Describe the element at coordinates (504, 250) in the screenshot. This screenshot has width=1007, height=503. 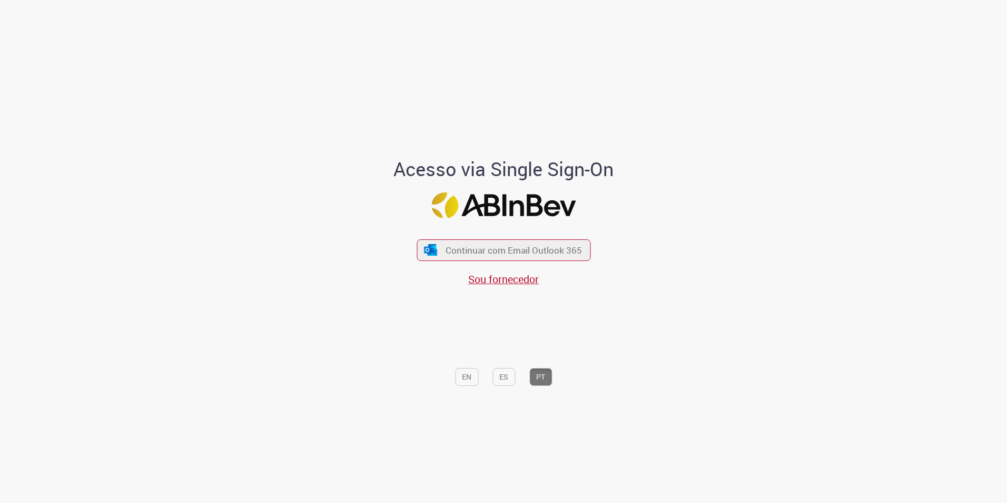
I see `button: ícone Azure/Microsoft 360 Continuar com Email Outlook 365` at that location.